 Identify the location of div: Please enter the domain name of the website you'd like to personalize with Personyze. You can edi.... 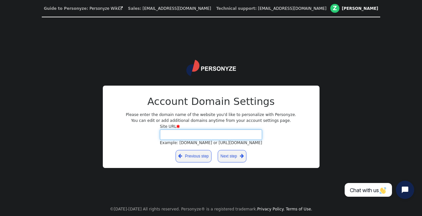
(211, 128).